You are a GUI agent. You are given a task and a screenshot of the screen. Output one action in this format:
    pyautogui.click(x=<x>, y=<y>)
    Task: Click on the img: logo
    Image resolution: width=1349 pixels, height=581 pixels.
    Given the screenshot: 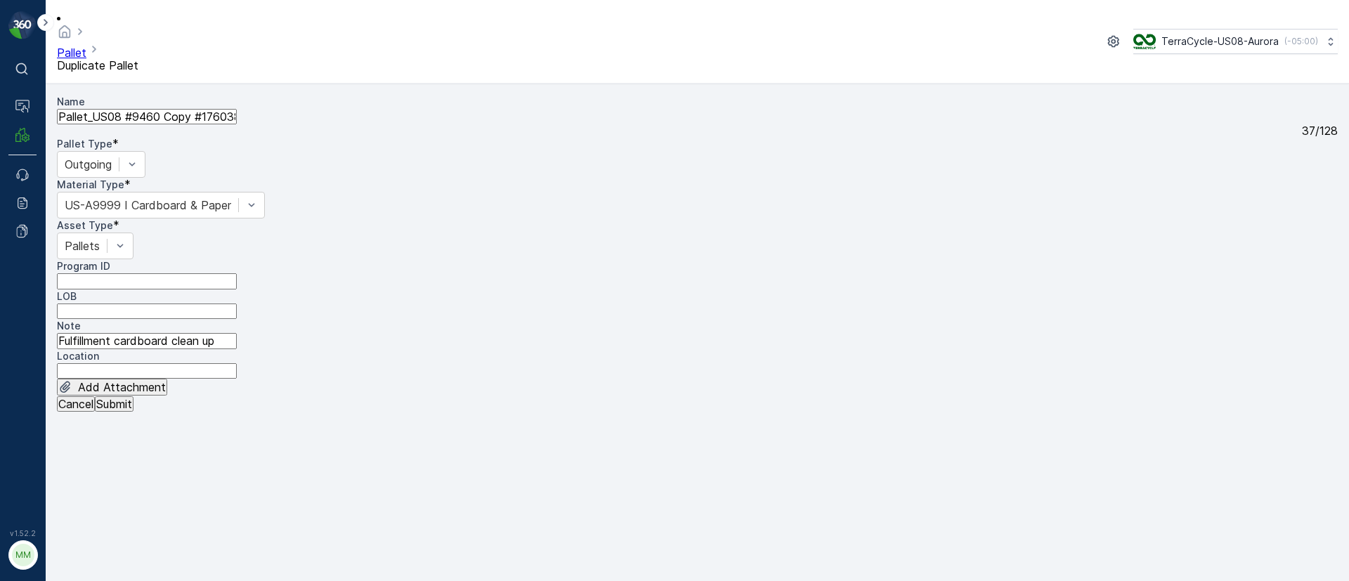 What is the action you would take?
    pyautogui.click(x=22, y=25)
    